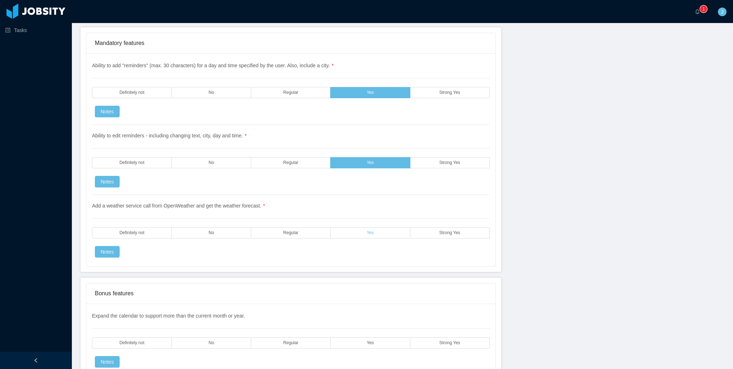 This screenshot has height=369, width=733. What do you see at coordinates (703, 9) in the screenshot?
I see `p: 1` at bounding box center [703, 9].